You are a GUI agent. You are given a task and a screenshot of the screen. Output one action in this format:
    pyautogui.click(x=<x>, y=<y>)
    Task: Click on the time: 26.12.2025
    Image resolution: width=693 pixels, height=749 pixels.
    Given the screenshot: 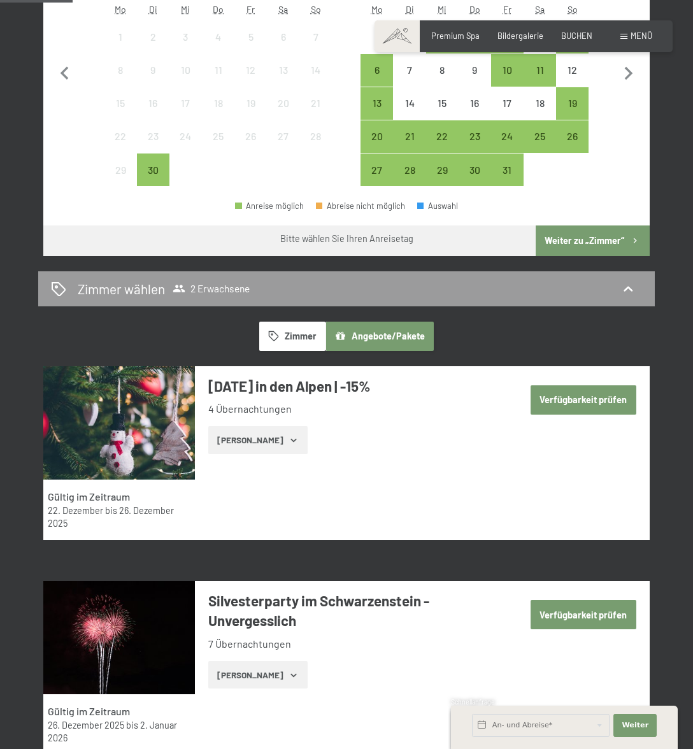 What is the action you would take?
    pyautogui.click(x=111, y=517)
    